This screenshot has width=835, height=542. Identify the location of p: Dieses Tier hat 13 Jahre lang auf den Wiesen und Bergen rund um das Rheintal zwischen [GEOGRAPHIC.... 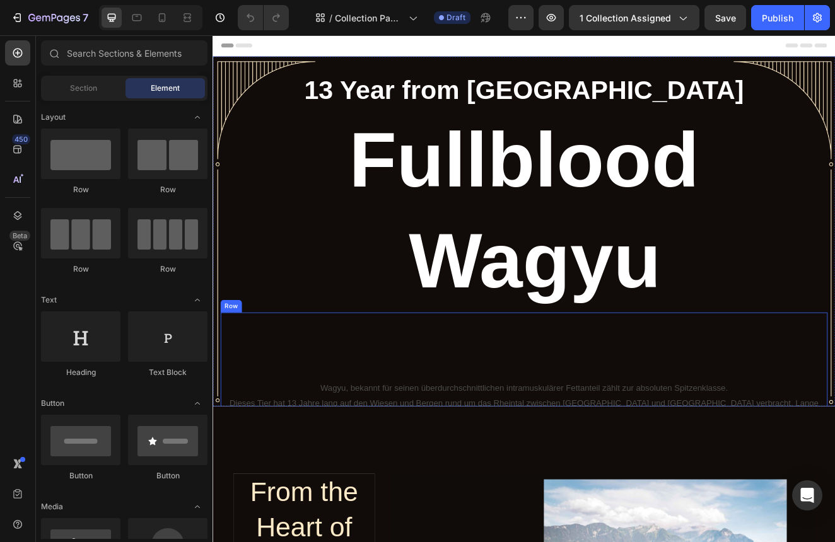
(378, 466).